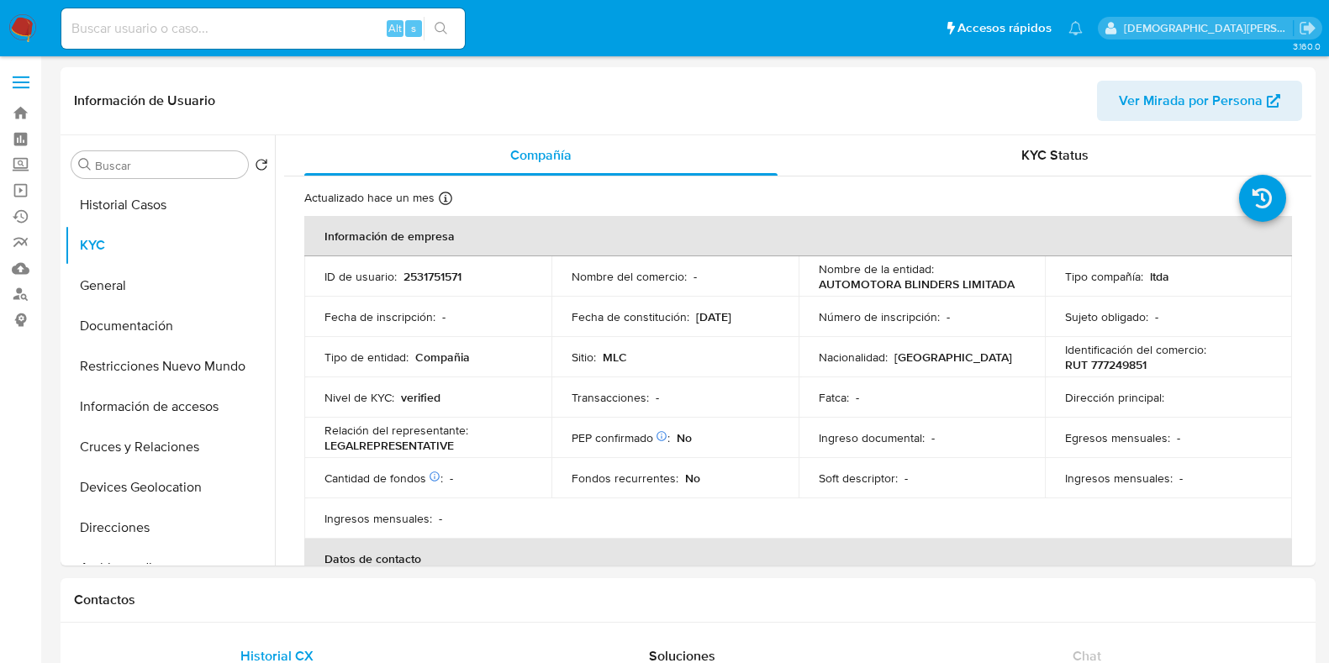 Image resolution: width=1329 pixels, height=663 pixels. I want to click on a: Notificaciones, so click(1075, 28).